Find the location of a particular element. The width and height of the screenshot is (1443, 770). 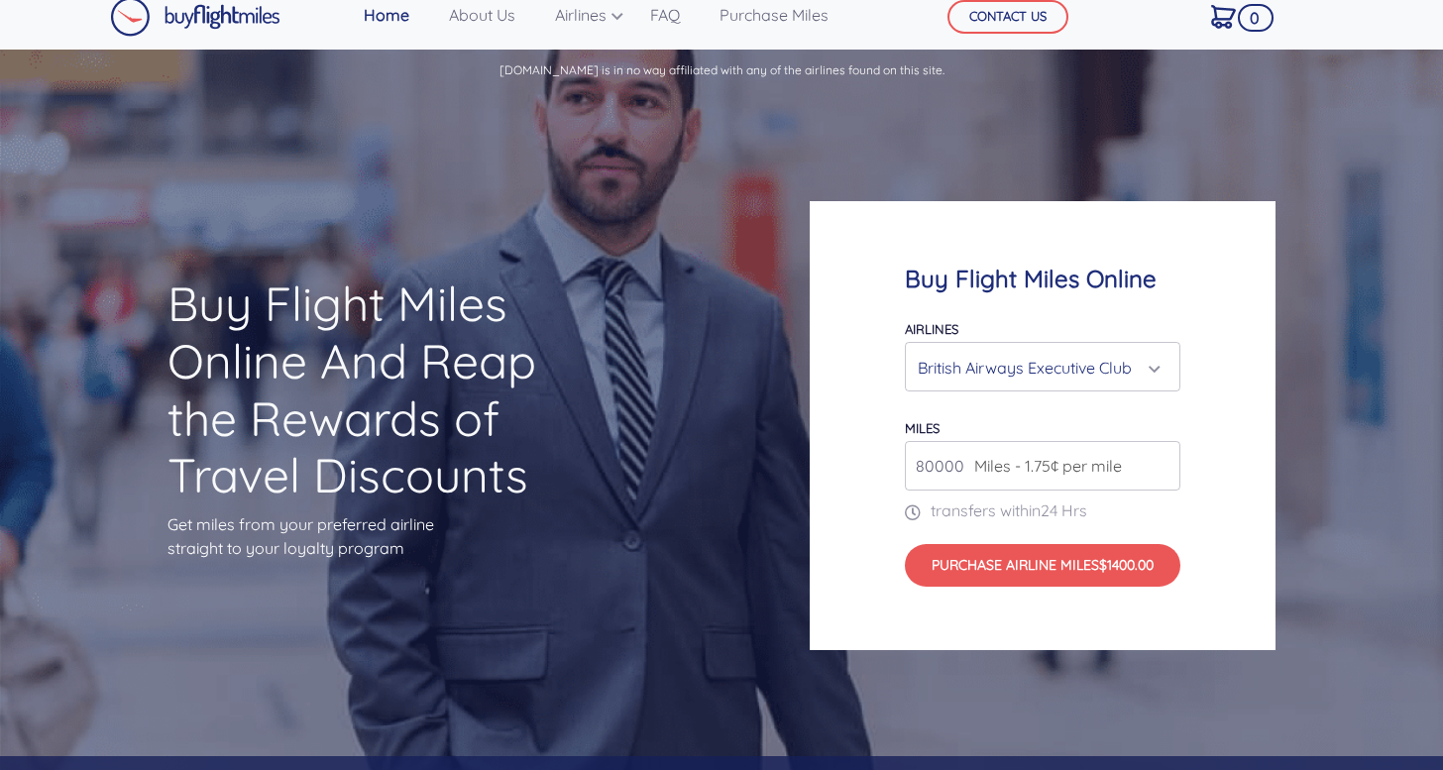

h4: Buy Flight Miles Online is located at coordinates (1043, 279).